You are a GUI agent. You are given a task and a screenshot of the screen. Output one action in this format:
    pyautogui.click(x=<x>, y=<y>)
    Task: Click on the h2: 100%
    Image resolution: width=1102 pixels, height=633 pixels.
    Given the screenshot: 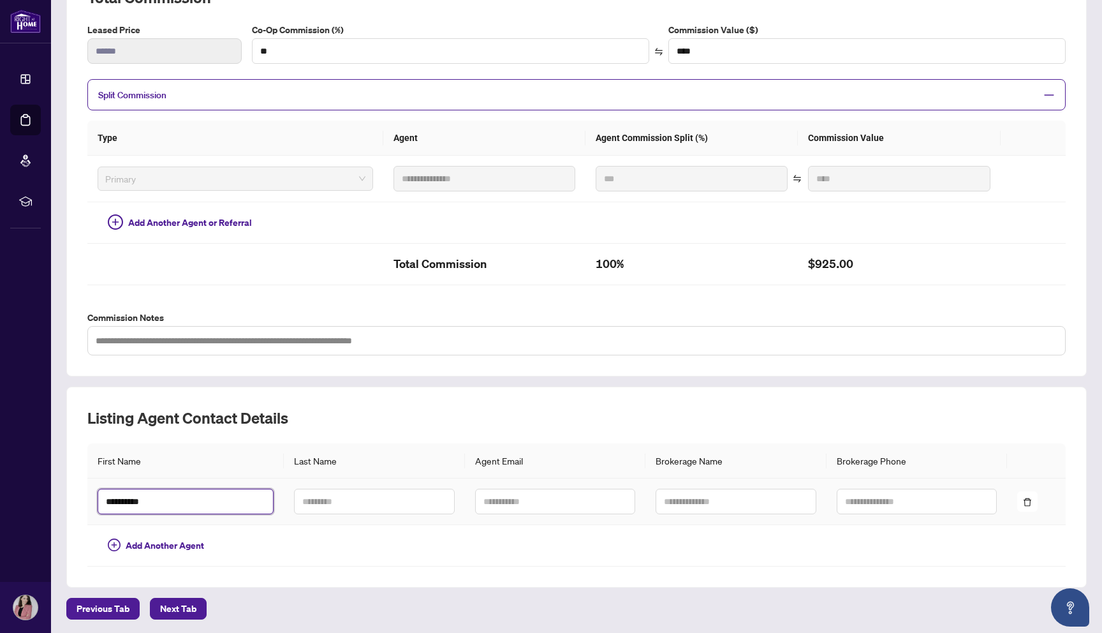 What is the action you would take?
    pyautogui.click(x=691, y=264)
    